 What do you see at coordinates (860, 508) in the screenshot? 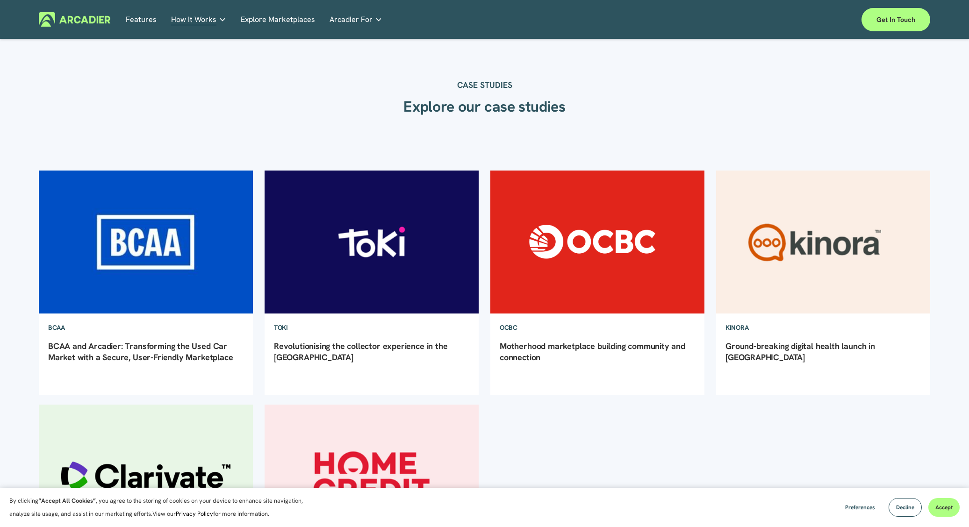
I see `span: Preferences` at bounding box center [860, 508].